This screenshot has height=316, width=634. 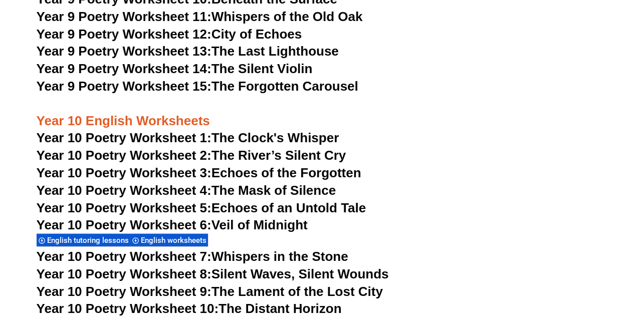 I want to click on span: Year 10 Poetry Worksheet 1:, so click(x=124, y=138).